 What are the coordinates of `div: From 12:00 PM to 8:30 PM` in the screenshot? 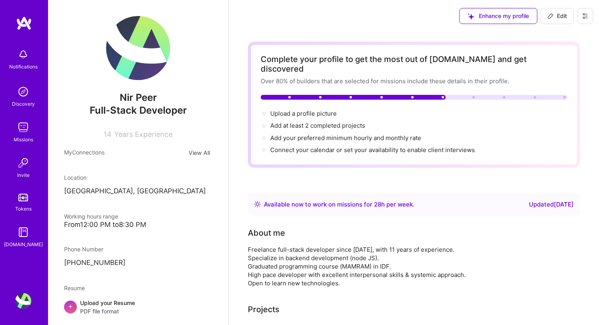 It's located at (138, 225).